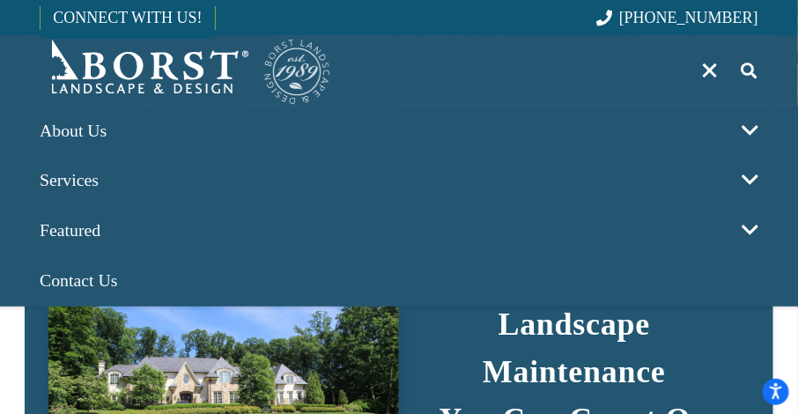 The image size is (798, 414). I want to click on a: About Us, so click(398, 130).